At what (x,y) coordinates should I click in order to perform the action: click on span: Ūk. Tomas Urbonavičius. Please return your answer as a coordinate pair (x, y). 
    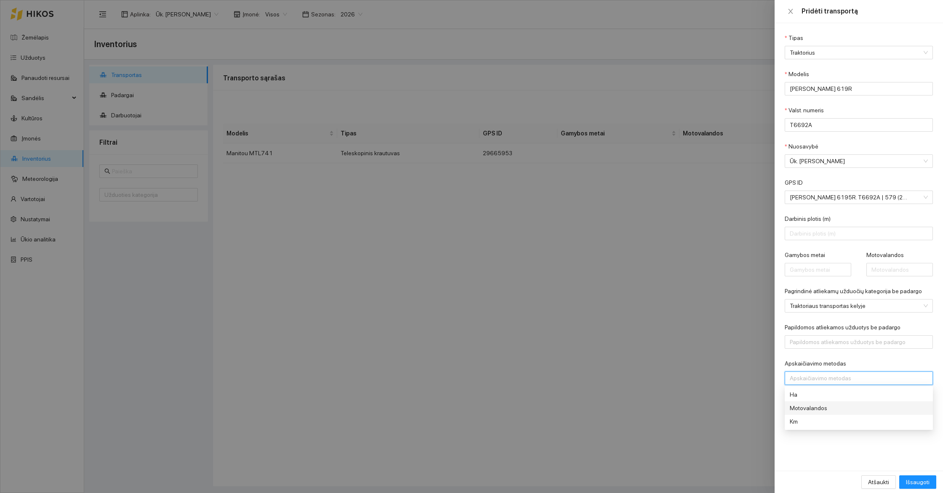
    Looking at the image, I should click on (853, 161).